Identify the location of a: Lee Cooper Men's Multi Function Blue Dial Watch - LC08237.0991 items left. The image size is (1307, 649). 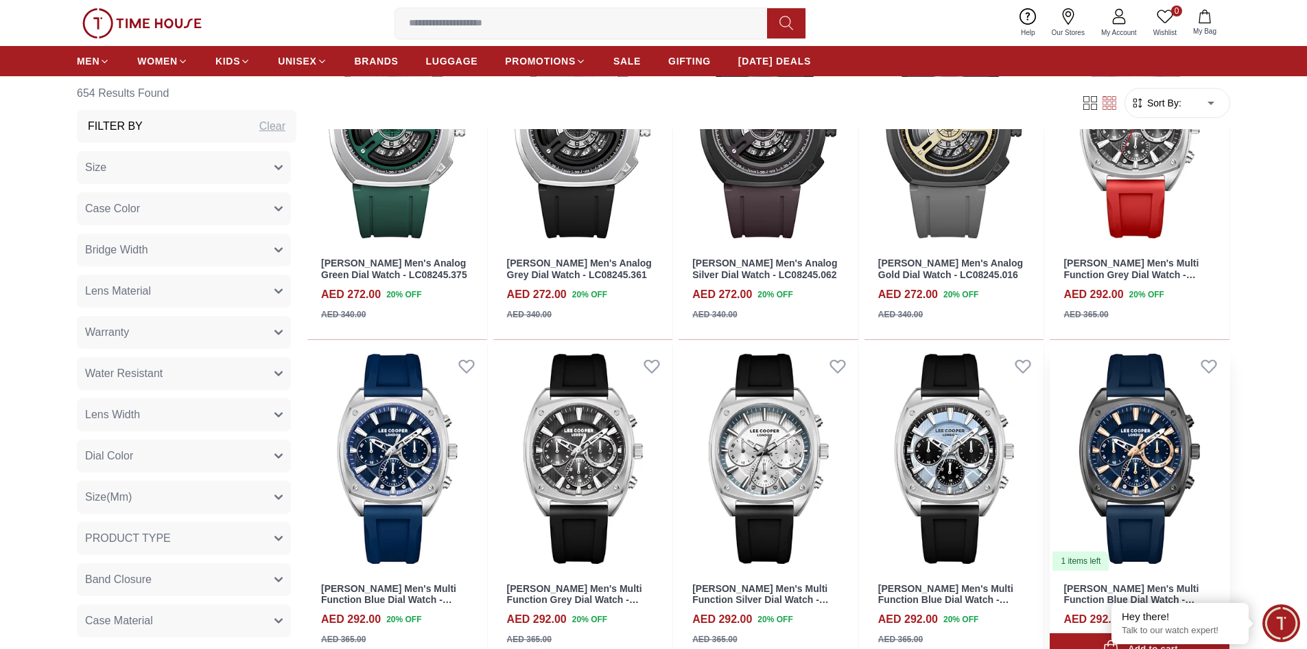
(1140, 458).